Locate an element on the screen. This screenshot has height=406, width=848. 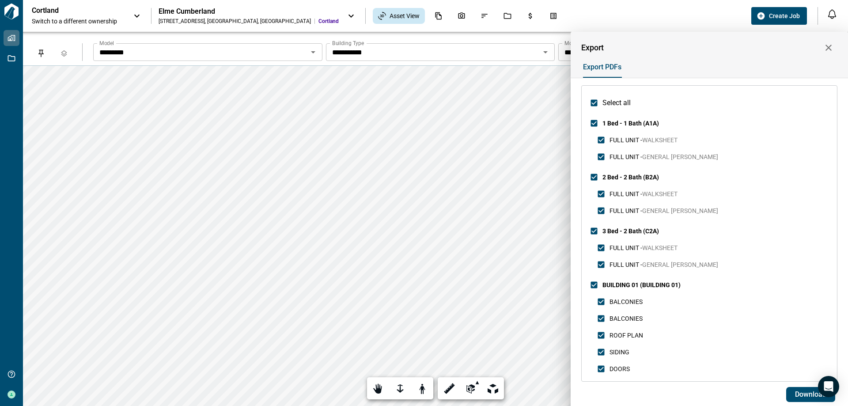
span: 2 Bed - 2 Bath (B2A) is located at coordinates (631, 177).